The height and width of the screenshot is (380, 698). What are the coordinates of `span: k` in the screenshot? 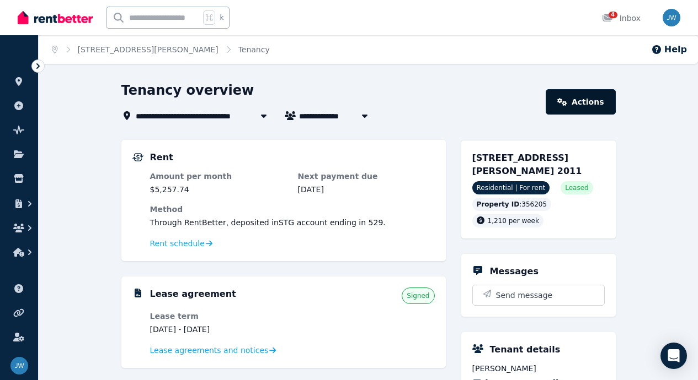 It's located at (221, 18).